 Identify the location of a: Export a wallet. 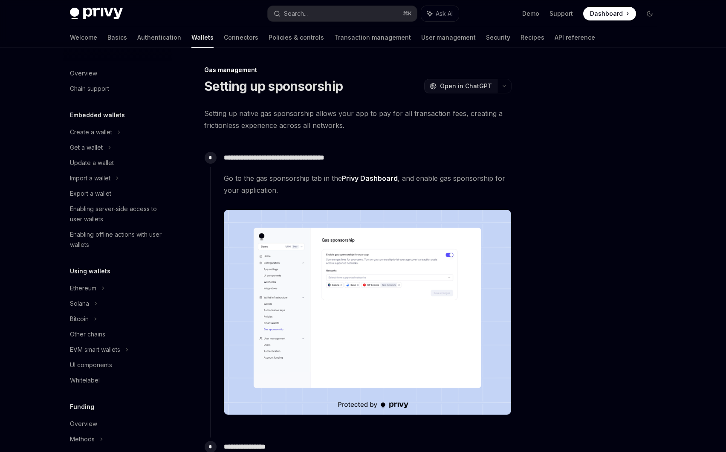
(118, 193).